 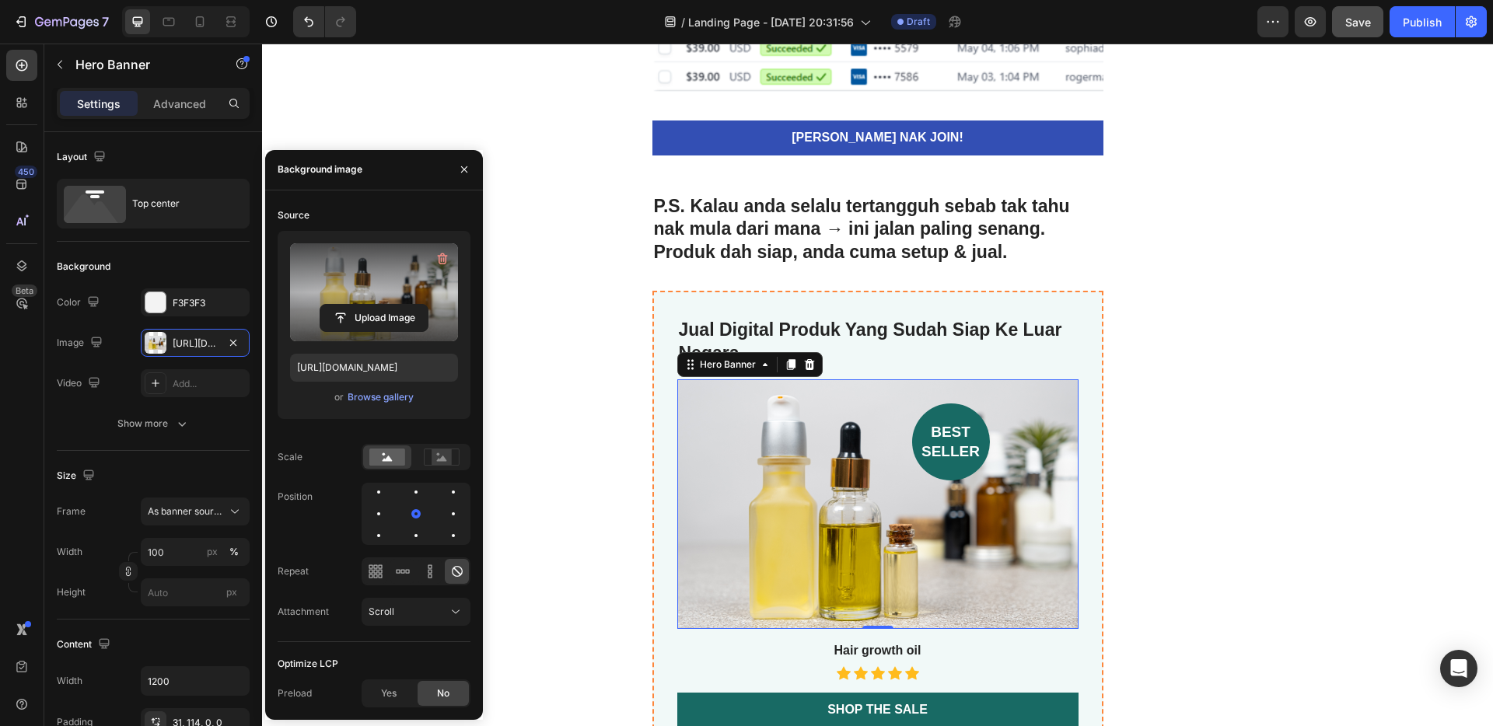 What do you see at coordinates (443, 693) in the screenshot?
I see `span: No` at bounding box center [443, 693].